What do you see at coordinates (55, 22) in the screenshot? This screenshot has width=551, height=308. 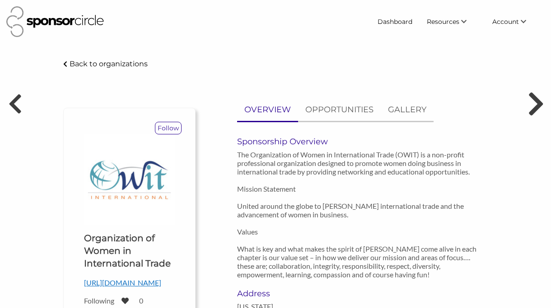 I see `img: Sponsor Circle Logo` at bounding box center [55, 22].